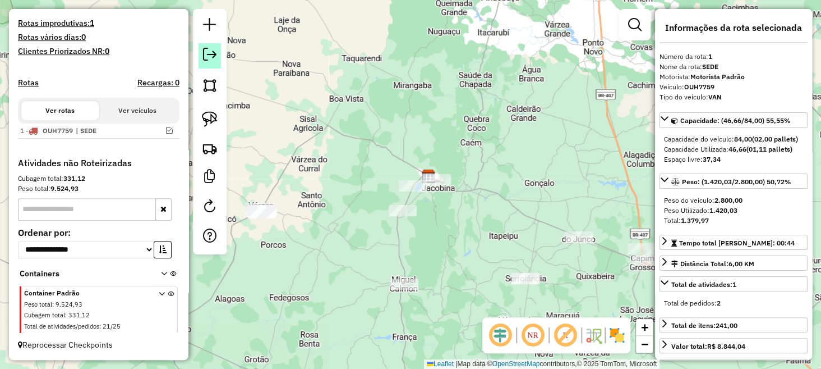 The image size is (821, 369). What do you see at coordinates (734, 159) in the screenshot?
I see `div: Espaço livre:` at bounding box center [734, 159].